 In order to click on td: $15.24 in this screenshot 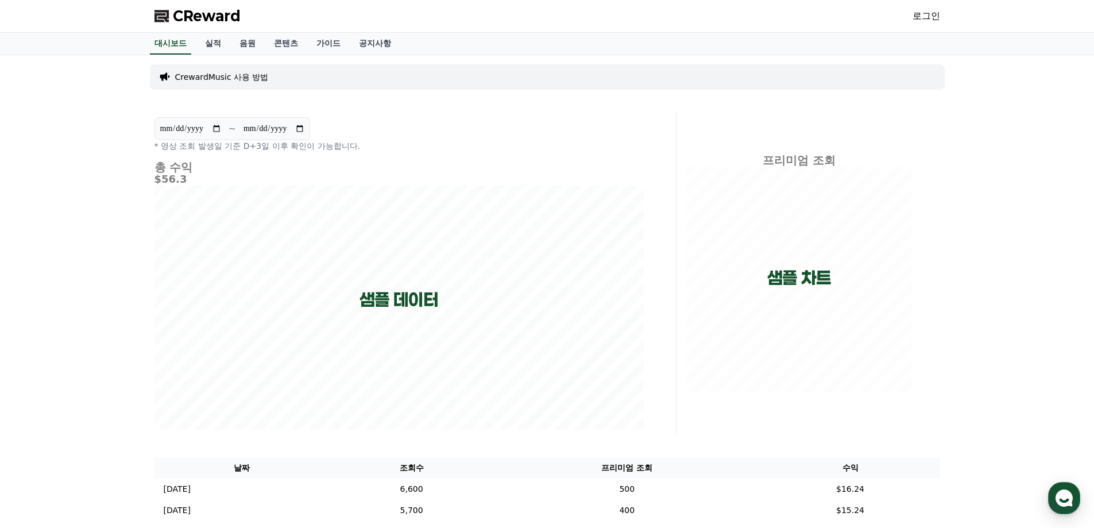, I will do `click(851, 510)`.